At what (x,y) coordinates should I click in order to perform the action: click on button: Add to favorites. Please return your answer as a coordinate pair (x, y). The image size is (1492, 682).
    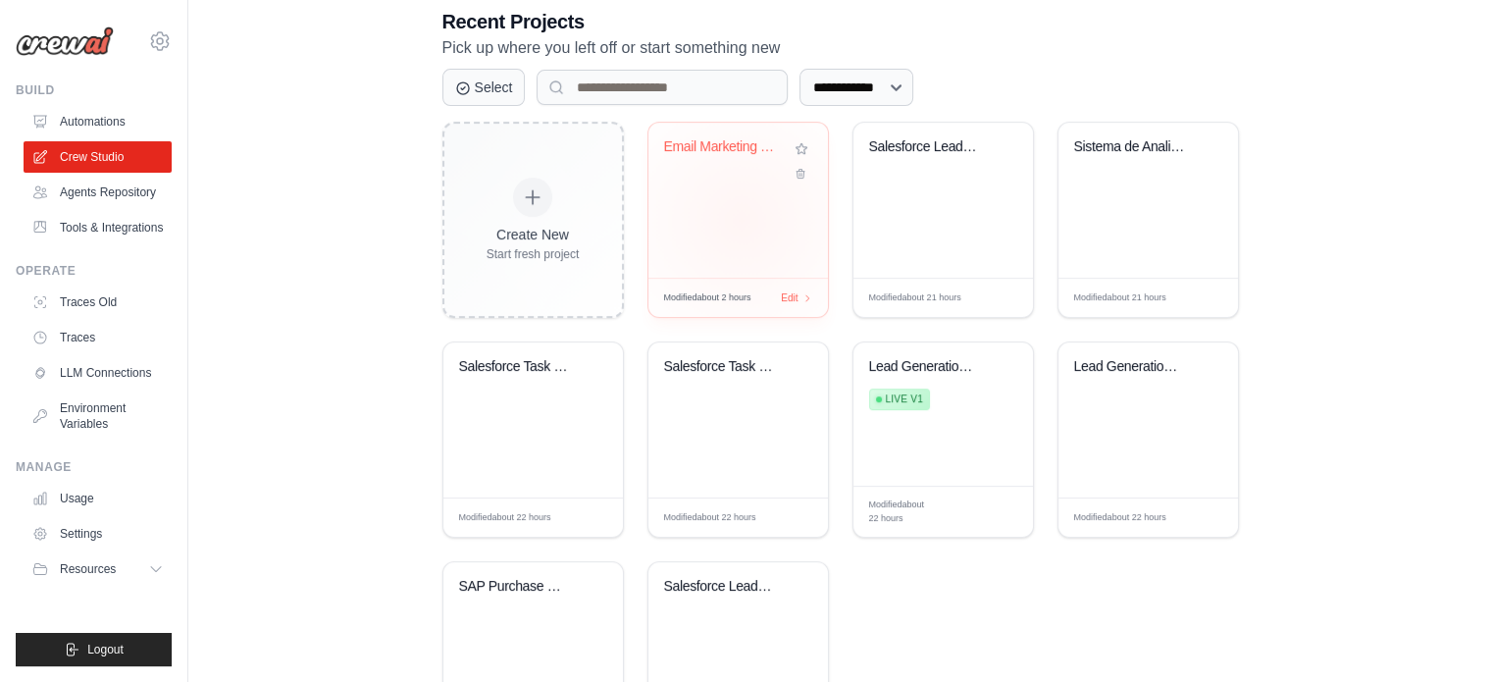
    Looking at the image, I should click on (801, 149).